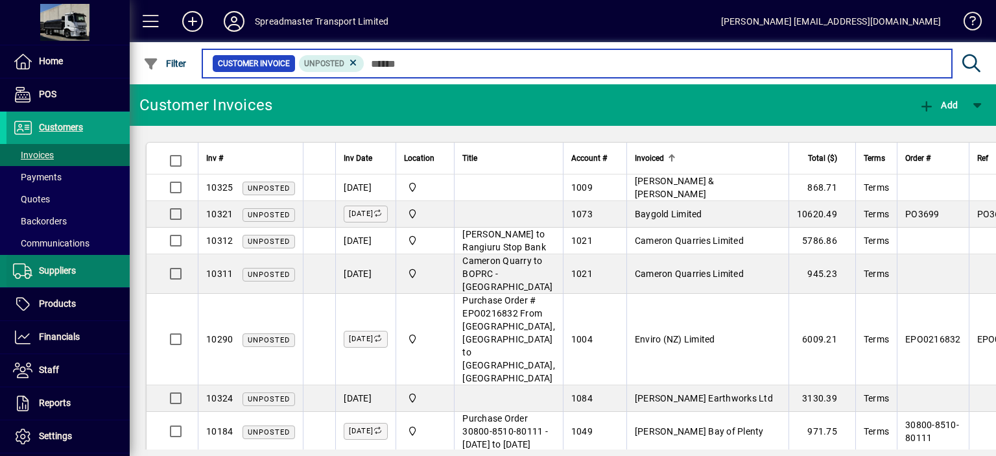 This screenshot has width=996, height=456. I want to click on span: Add, so click(938, 105).